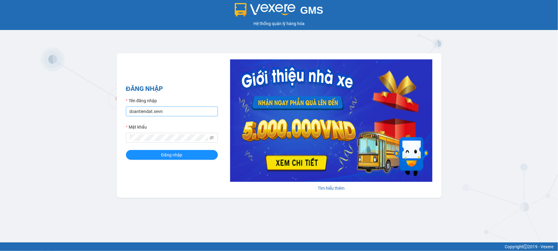 The width and height of the screenshot is (558, 251). I want to click on span: Đăng nhập, so click(171, 155).